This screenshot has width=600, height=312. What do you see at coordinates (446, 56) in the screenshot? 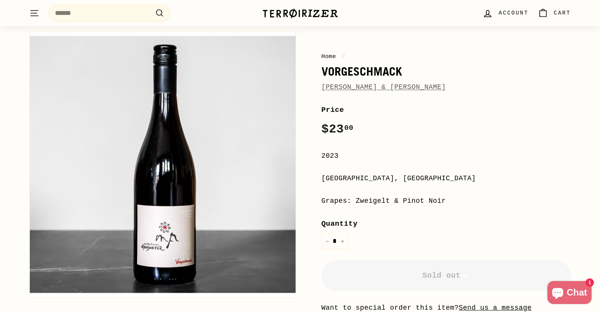
I see `nav: breadcrumbs` at bounding box center [446, 56].